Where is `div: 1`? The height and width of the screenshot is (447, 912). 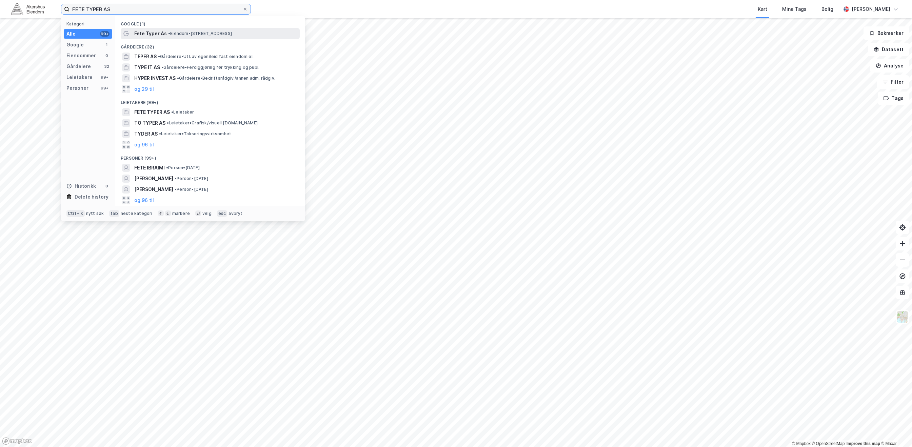 div: 1 is located at coordinates (107, 45).